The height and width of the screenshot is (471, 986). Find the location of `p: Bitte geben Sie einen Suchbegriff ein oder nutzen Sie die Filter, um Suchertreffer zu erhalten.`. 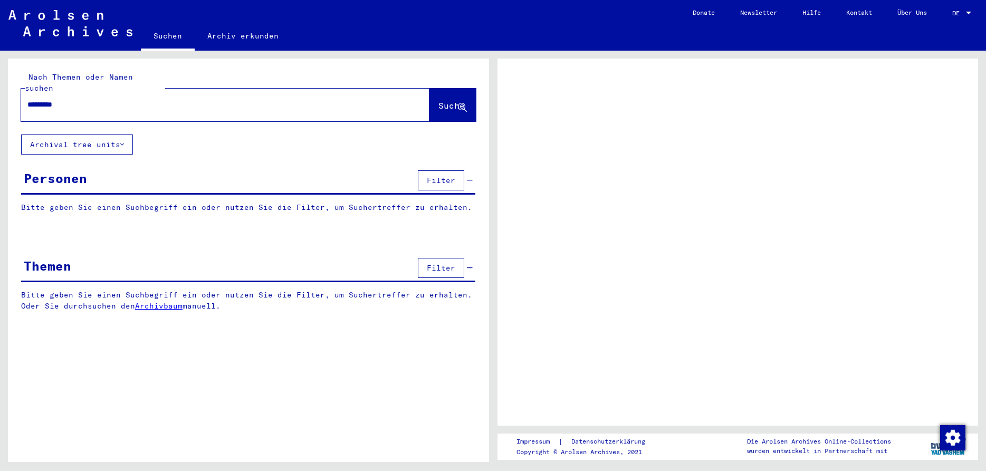

p: Bitte geben Sie einen Suchbegriff ein oder nutzen Sie die Filter, um Suchertreffer zu erhalten. is located at coordinates (248, 207).